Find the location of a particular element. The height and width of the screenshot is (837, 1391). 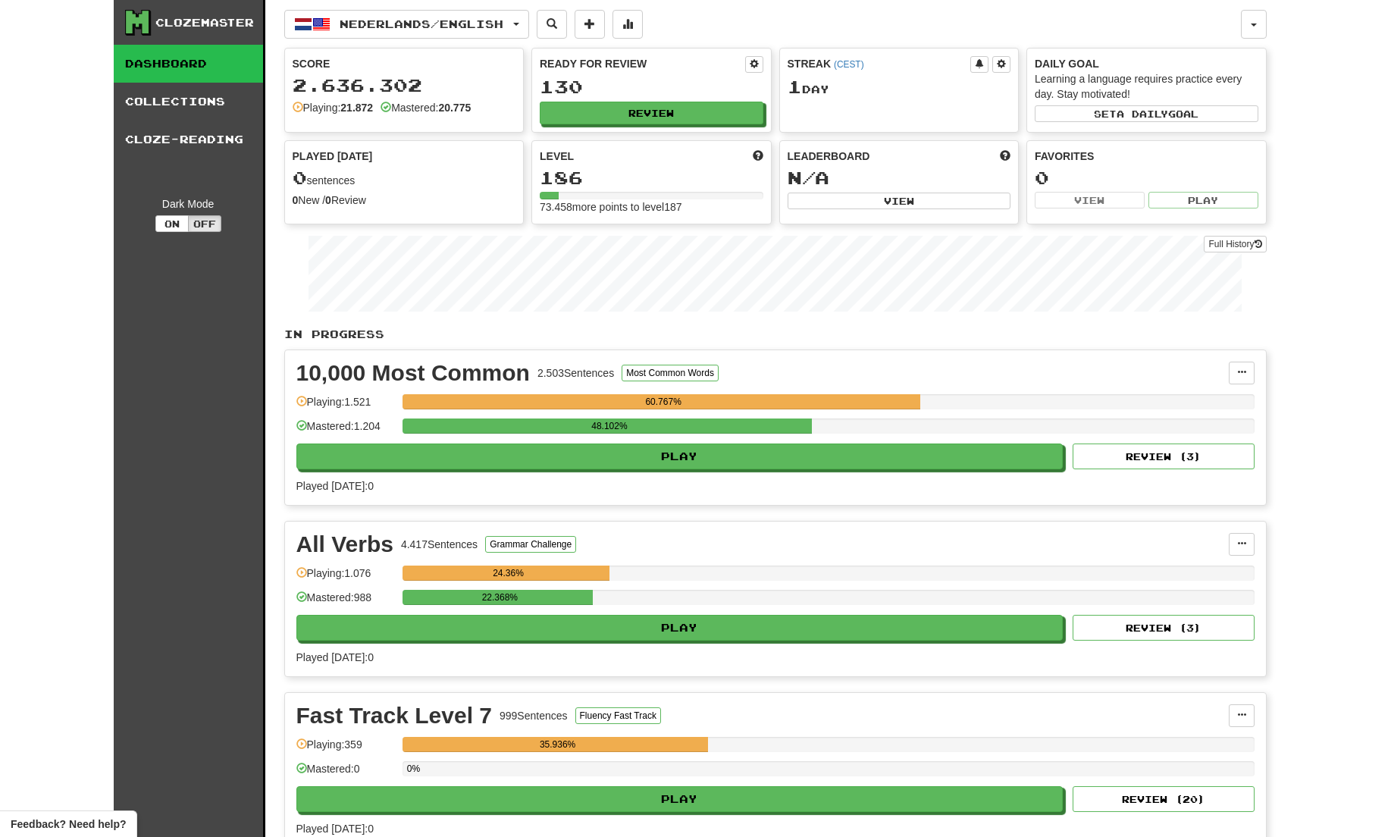

strong: 21.872 is located at coordinates (356, 108).